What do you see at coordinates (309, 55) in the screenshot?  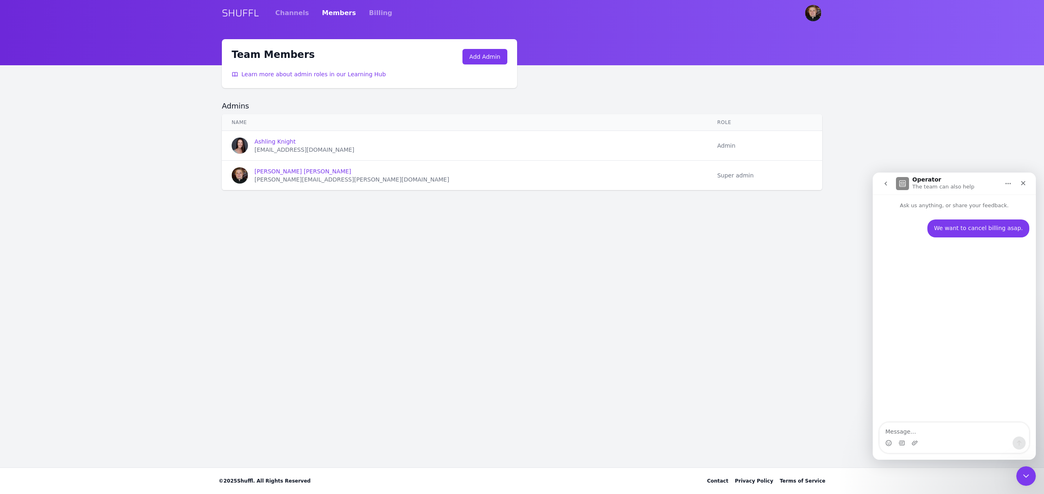 I see `h1: Team Members` at bounding box center [309, 55].